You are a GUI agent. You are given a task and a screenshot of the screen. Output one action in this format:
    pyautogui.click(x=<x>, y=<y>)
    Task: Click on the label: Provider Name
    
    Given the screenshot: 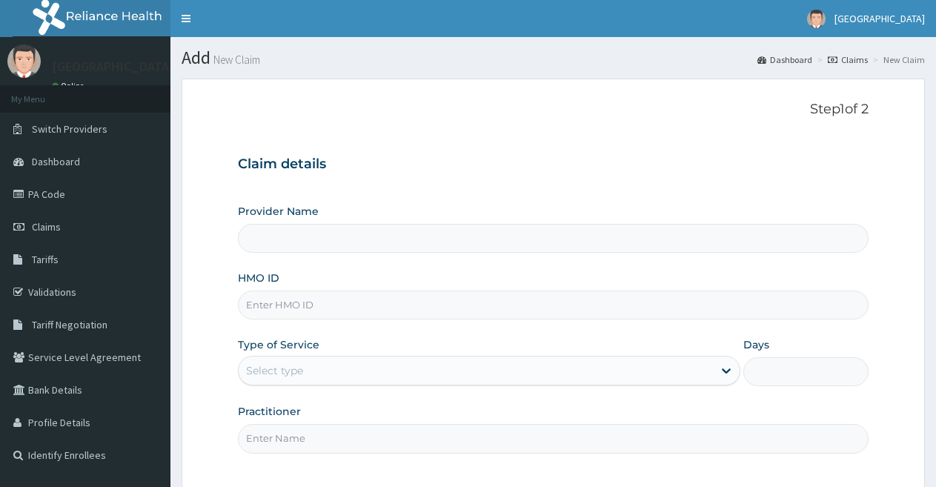 What is the action you would take?
    pyautogui.click(x=278, y=211)
    